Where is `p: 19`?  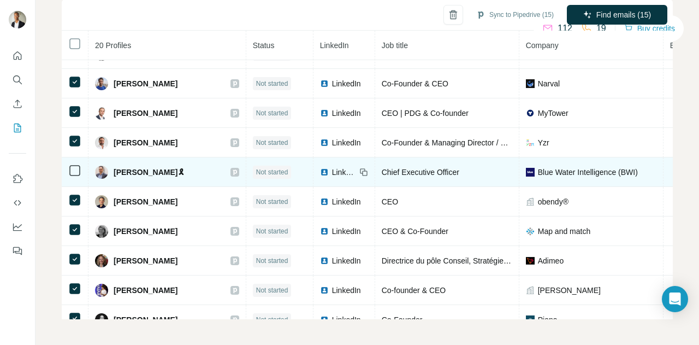 p: 19 is located at coordinates (601, 28).